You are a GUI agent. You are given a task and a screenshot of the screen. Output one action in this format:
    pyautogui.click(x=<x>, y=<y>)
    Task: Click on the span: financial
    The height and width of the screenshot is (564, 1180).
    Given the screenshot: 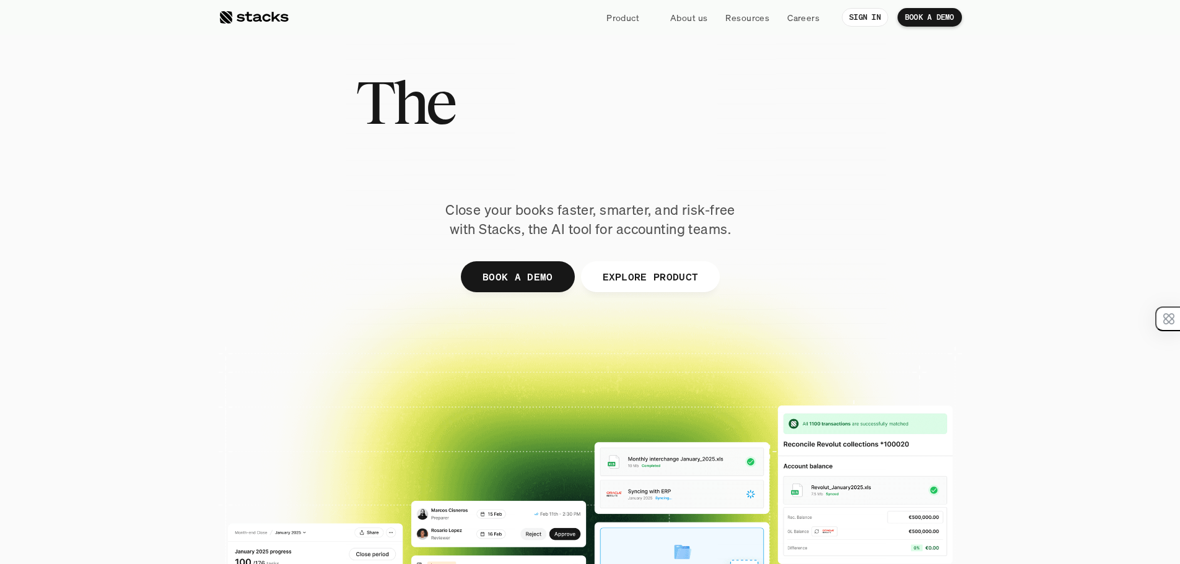 What is the action you would take?
    pyautogui.click(x=571, y=102)
    